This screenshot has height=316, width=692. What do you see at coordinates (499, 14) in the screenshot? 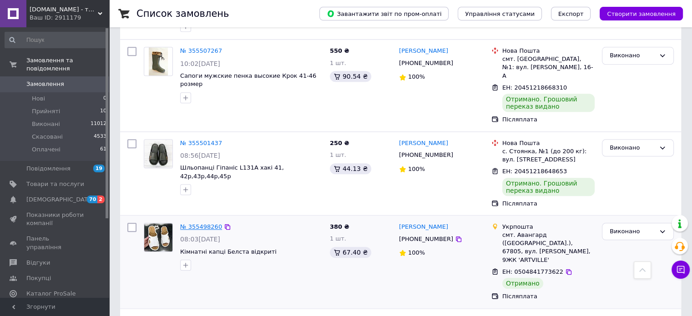
I see `span: Управління статусами` at bounding box center [499, 14].